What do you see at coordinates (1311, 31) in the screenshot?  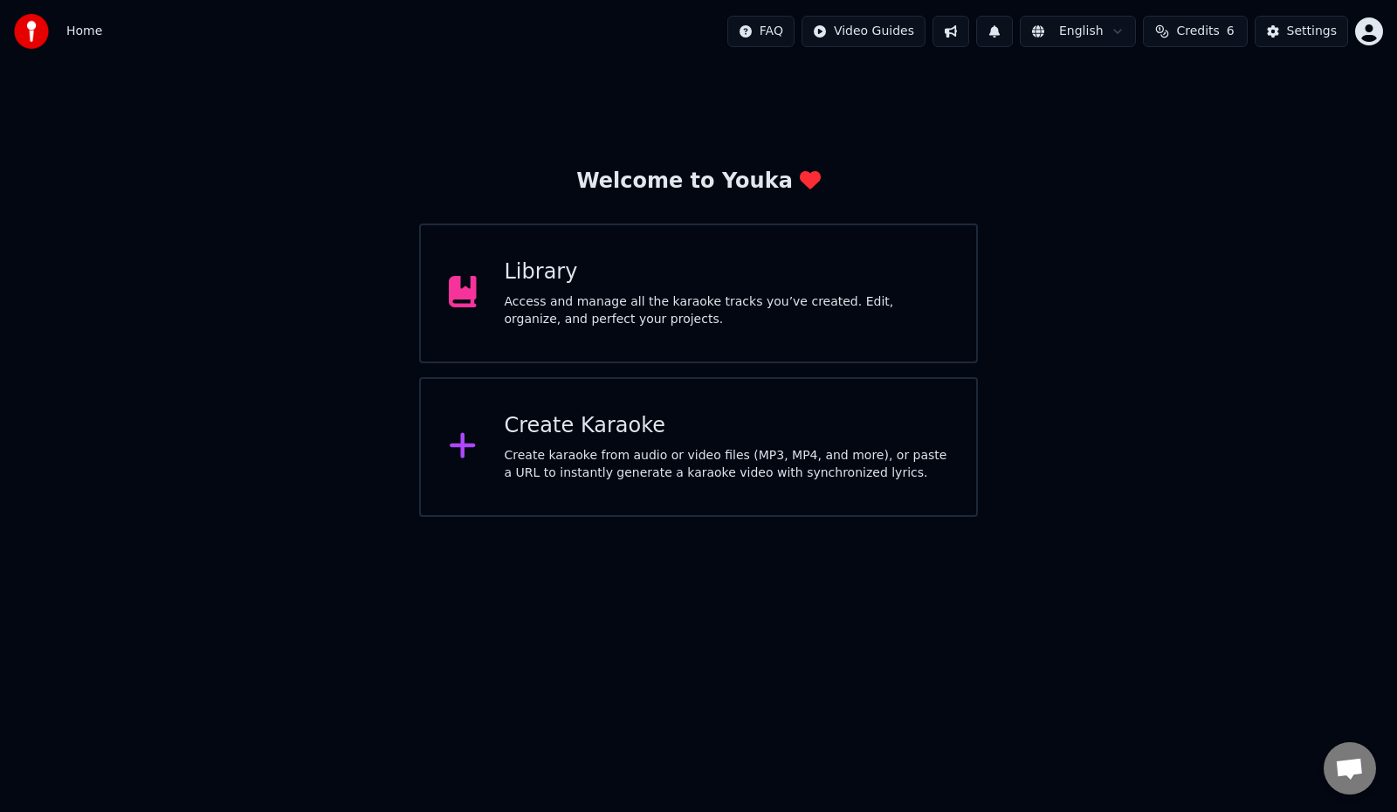 I see `div: Settings` at bounding box center [1311, 31].